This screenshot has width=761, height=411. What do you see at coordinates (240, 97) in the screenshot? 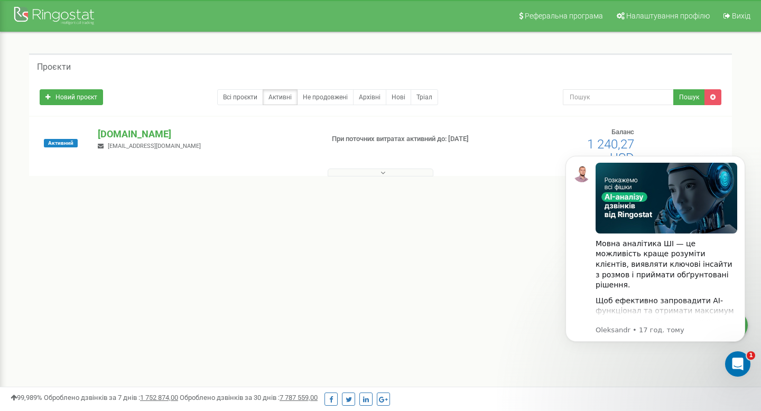
I see `a: Всі проєкти` at bounding box center [240, 97].